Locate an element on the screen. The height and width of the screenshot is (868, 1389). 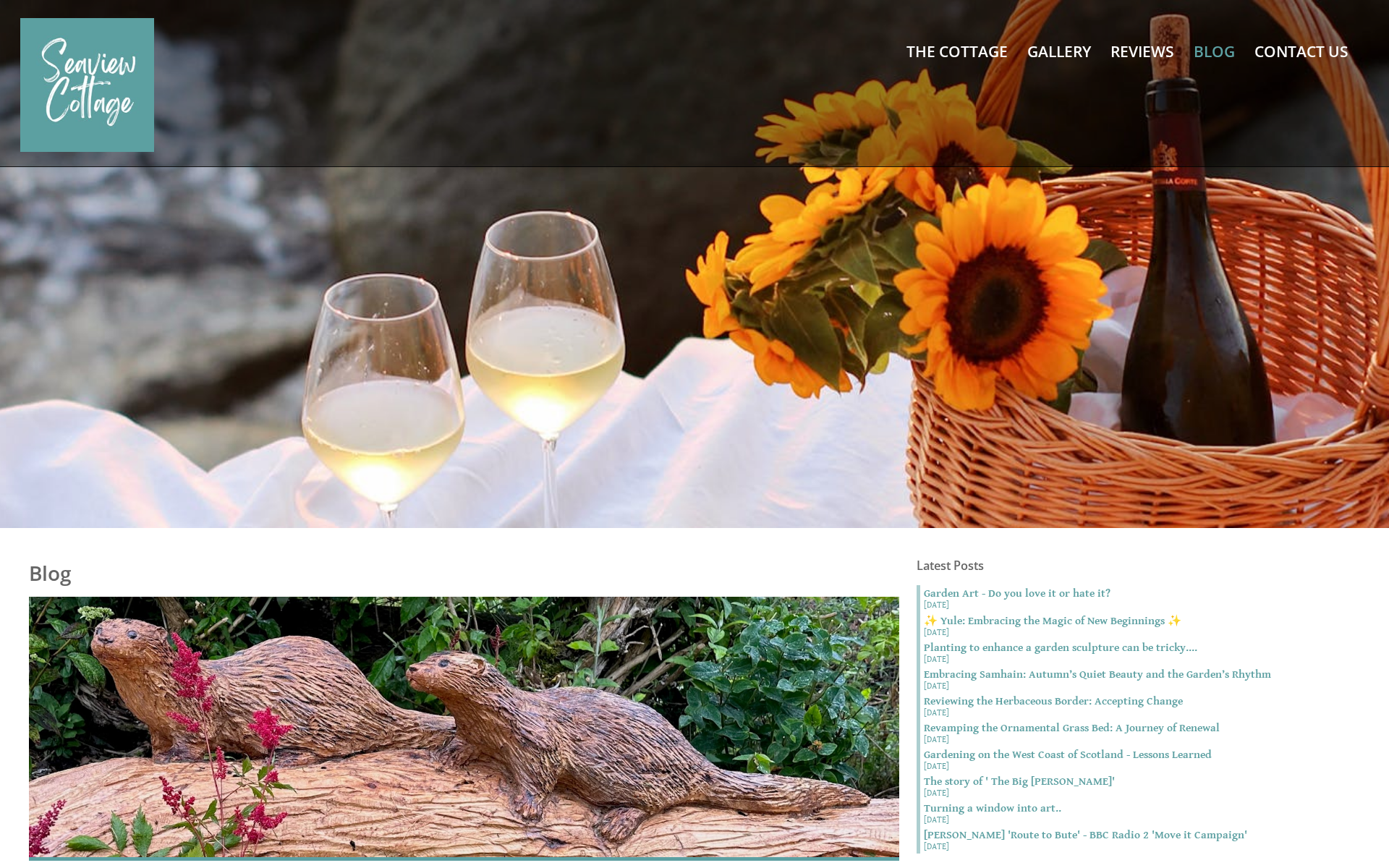
a: Gallery is located at coordinates (1059, 52).